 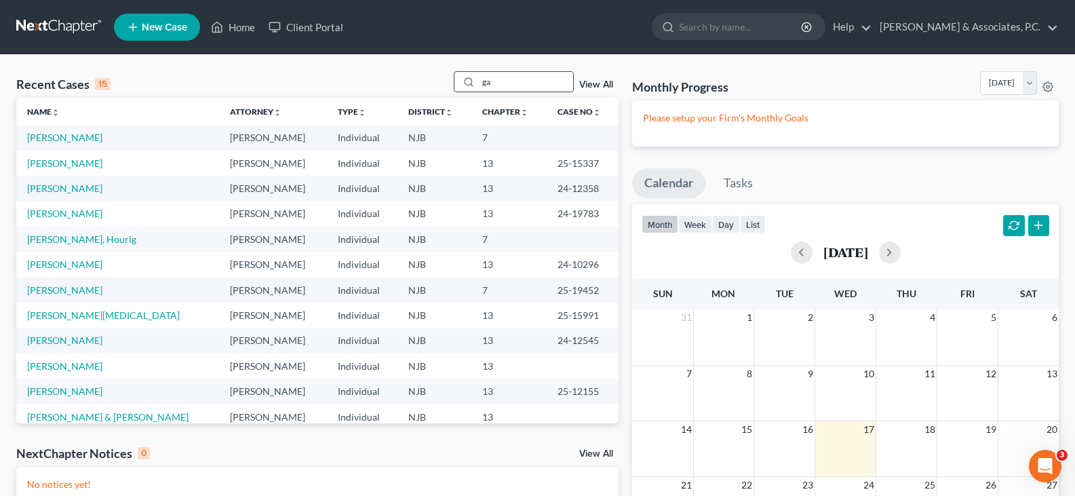 I want to click on p: Please setup your Firm's Monthly Goals, so click(x=845, y=118).